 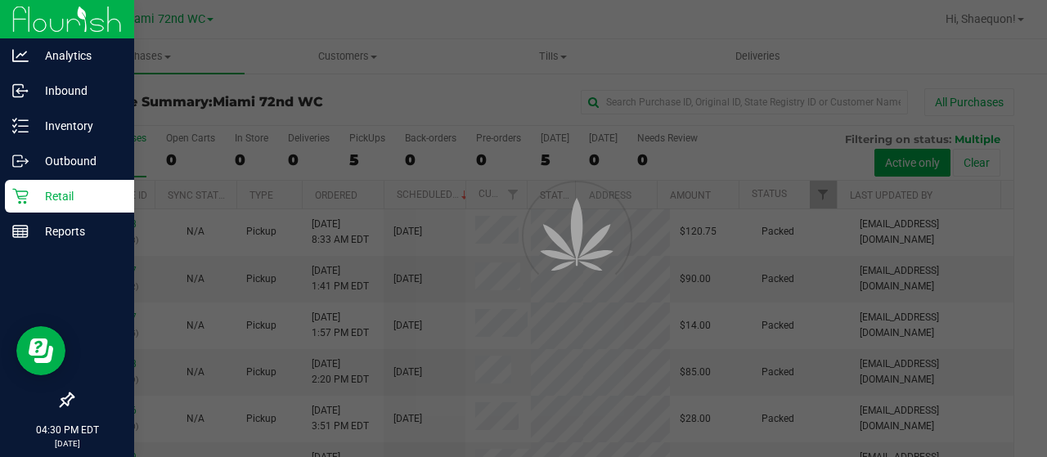 I want to click on p: Inventory, so click(x=78, y=126).